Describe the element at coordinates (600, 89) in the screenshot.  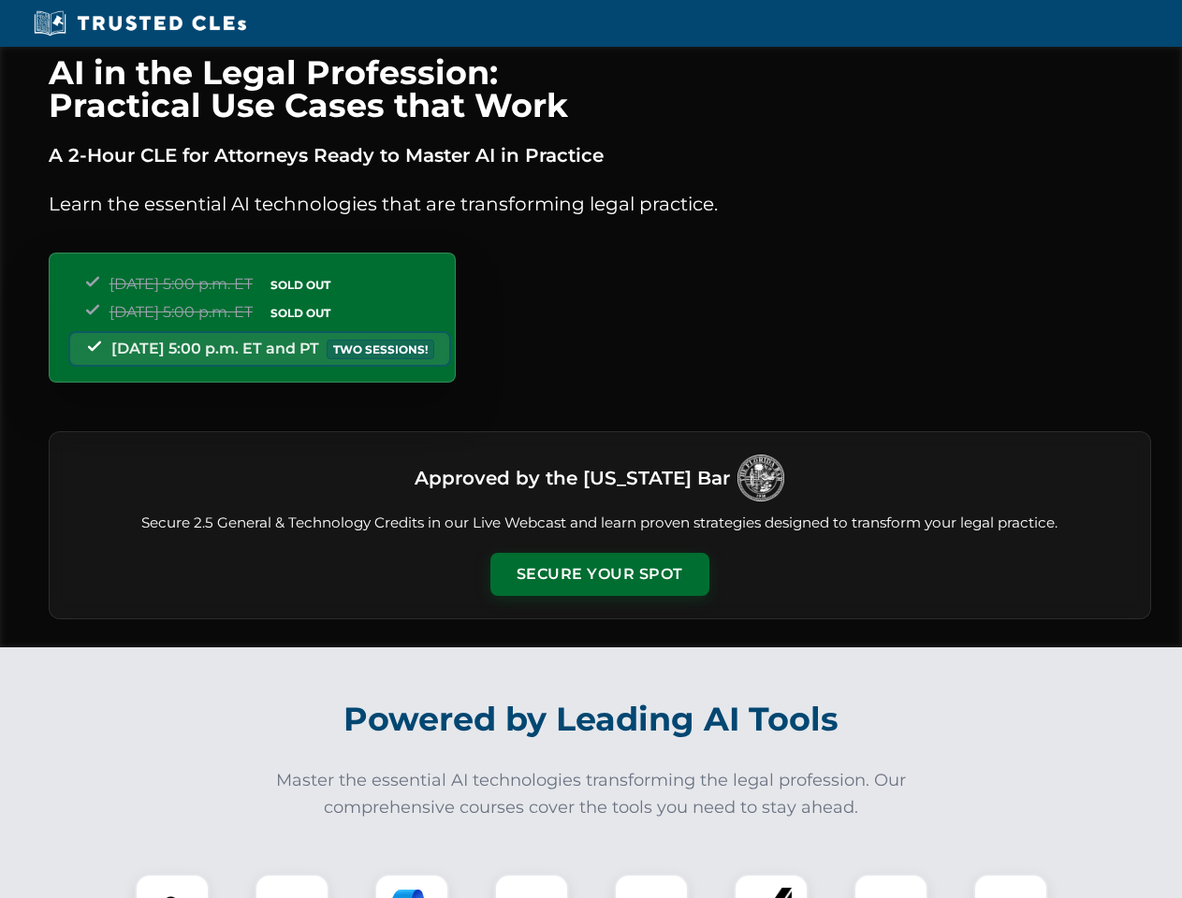
I see `h1: AI in the Legal Profession: Practical Use Cases that Work` at that location.